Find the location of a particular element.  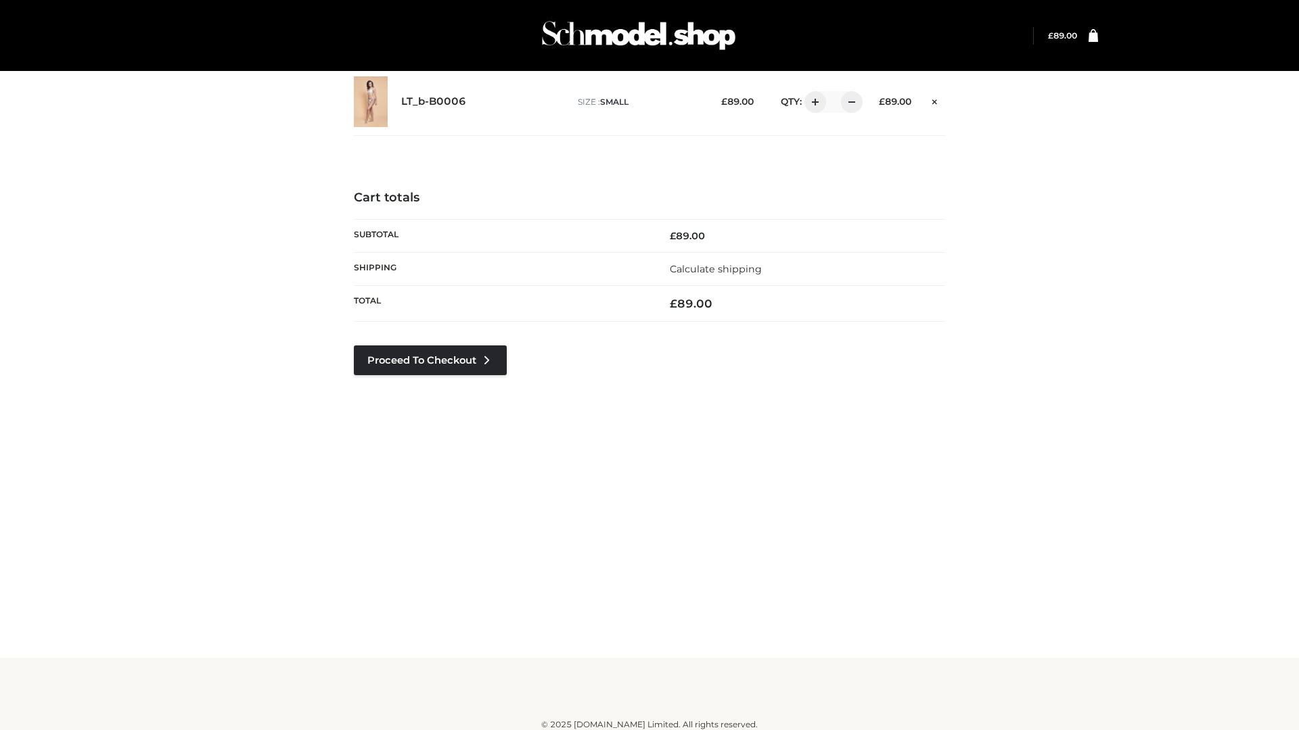

th: Total is located at coordinates (501, 304).